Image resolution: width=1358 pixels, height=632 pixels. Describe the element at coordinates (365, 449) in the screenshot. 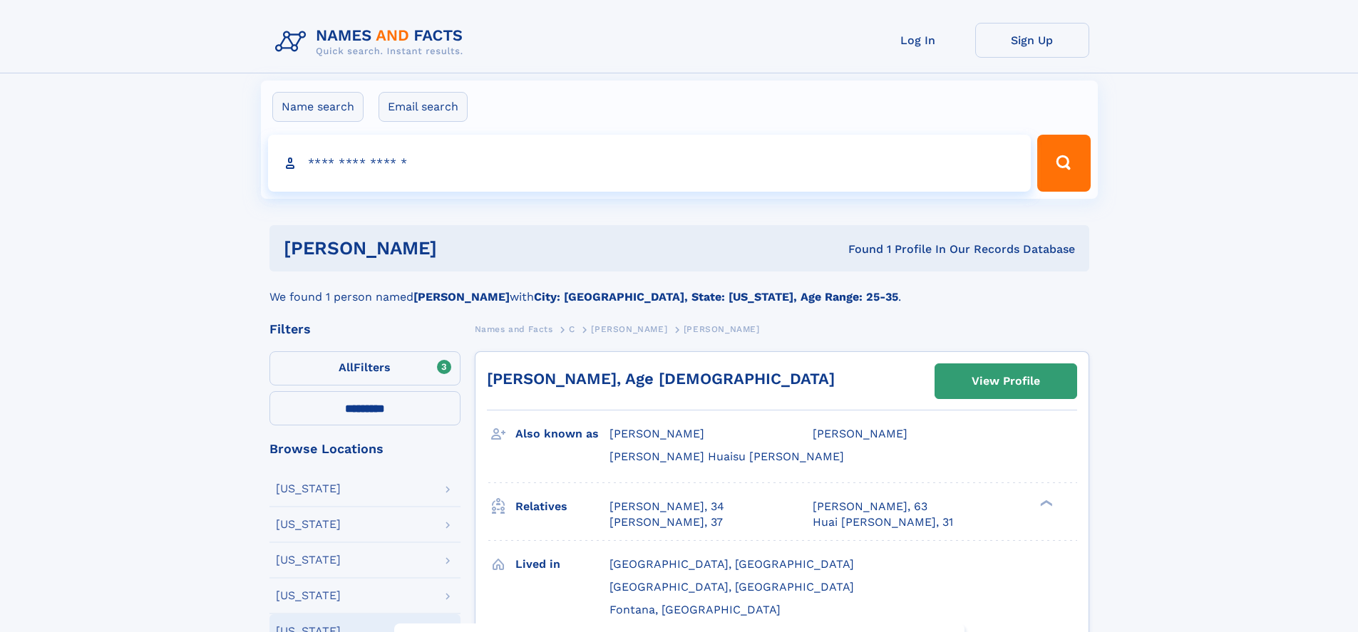

I see `div: Browse Locations` at that location.